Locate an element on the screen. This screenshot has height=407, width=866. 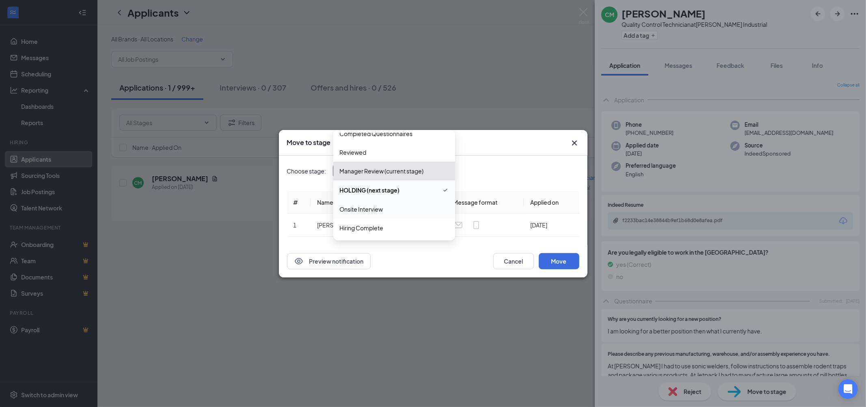
button: Close is located at coordinates (575, 143).